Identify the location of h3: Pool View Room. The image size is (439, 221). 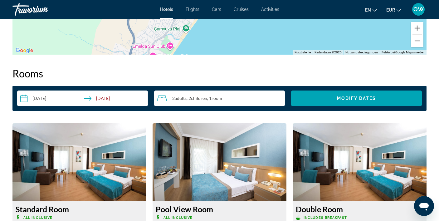
(219, 209).